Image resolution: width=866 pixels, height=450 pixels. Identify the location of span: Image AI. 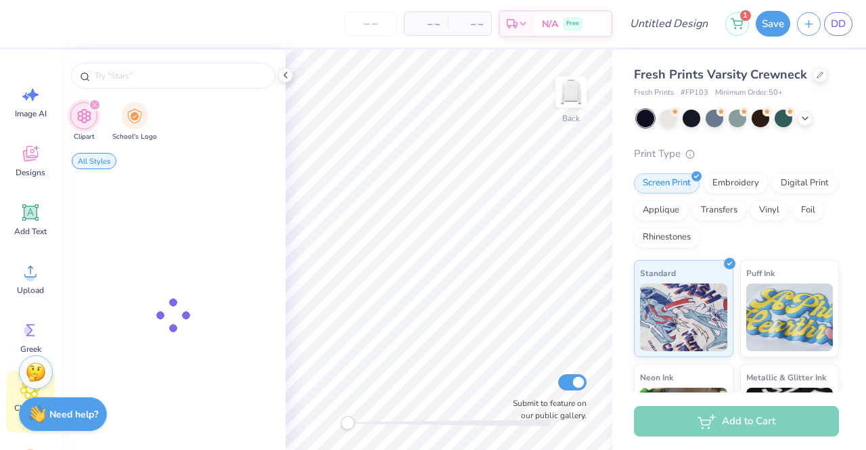
(30, 114).